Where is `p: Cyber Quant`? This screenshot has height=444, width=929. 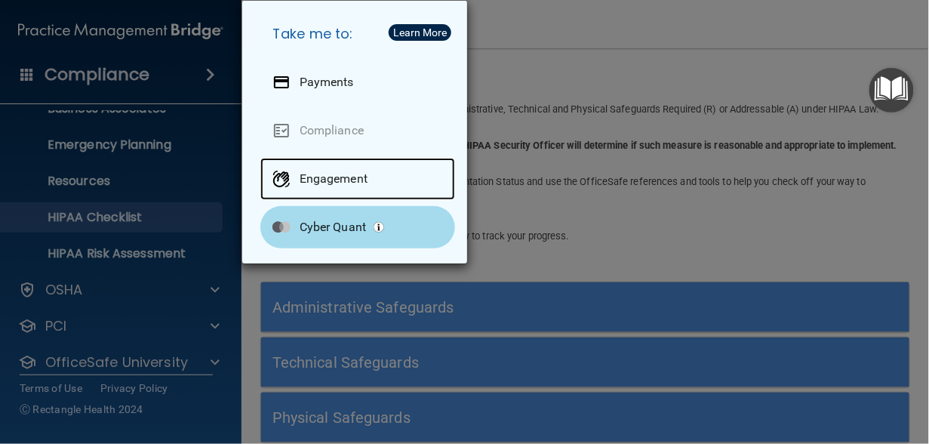 p: Cyber Quant is located at coordinates (333, 227).